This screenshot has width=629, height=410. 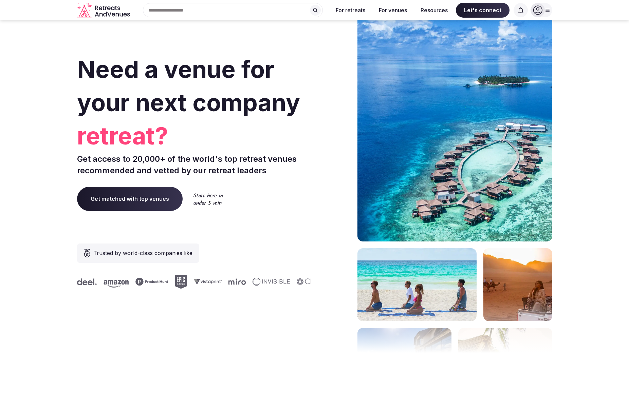 I want to click on button: For venues, so click(x=393, y=10).